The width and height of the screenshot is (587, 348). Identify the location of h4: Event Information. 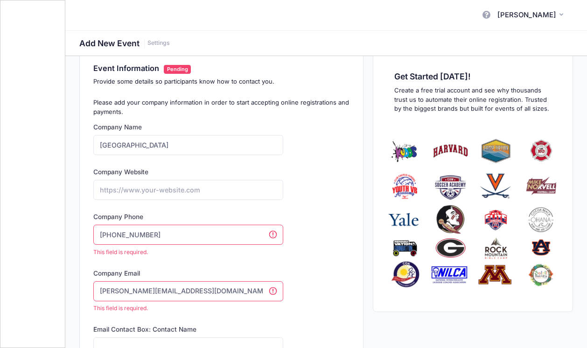
(221, 69).